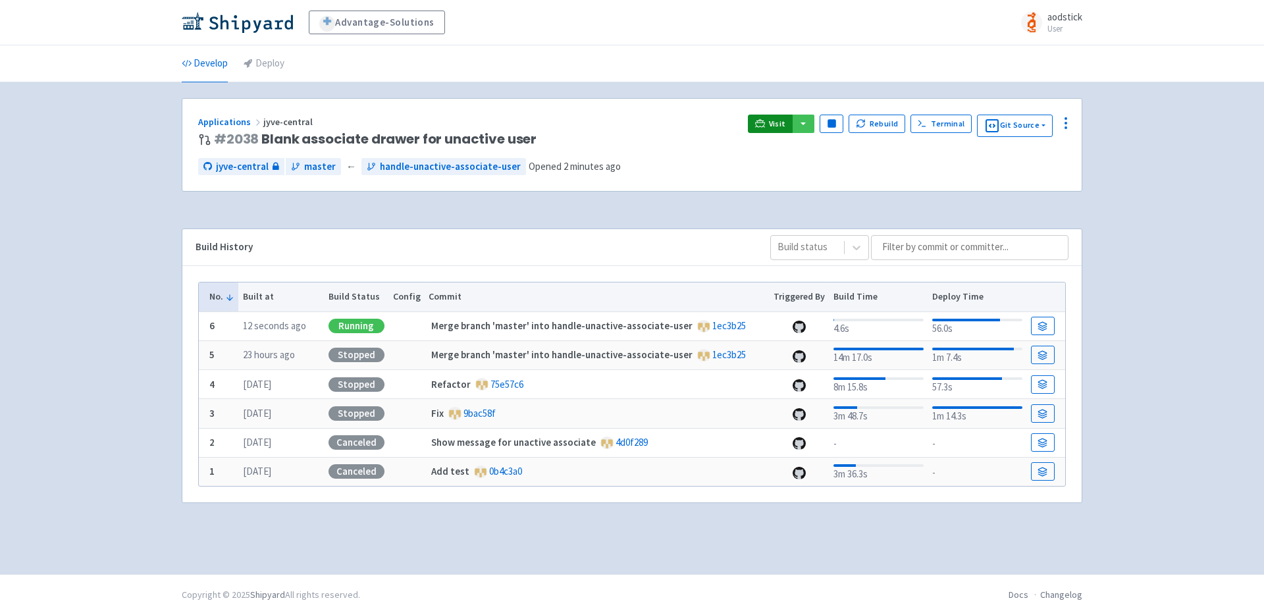 This screenshot has width=1264, height=615. What do you see at coordinates (799, 297) in the screenshot?
I see `th: Triggered By` at bounding box center [799, 297].